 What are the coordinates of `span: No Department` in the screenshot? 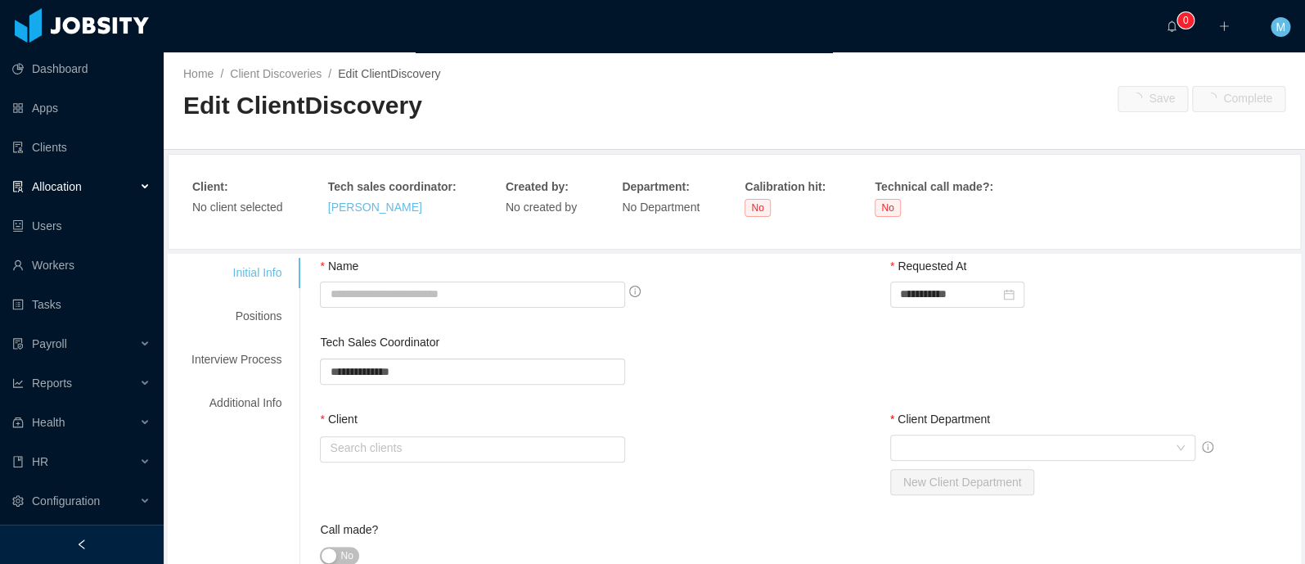 It's located at (660, 207).